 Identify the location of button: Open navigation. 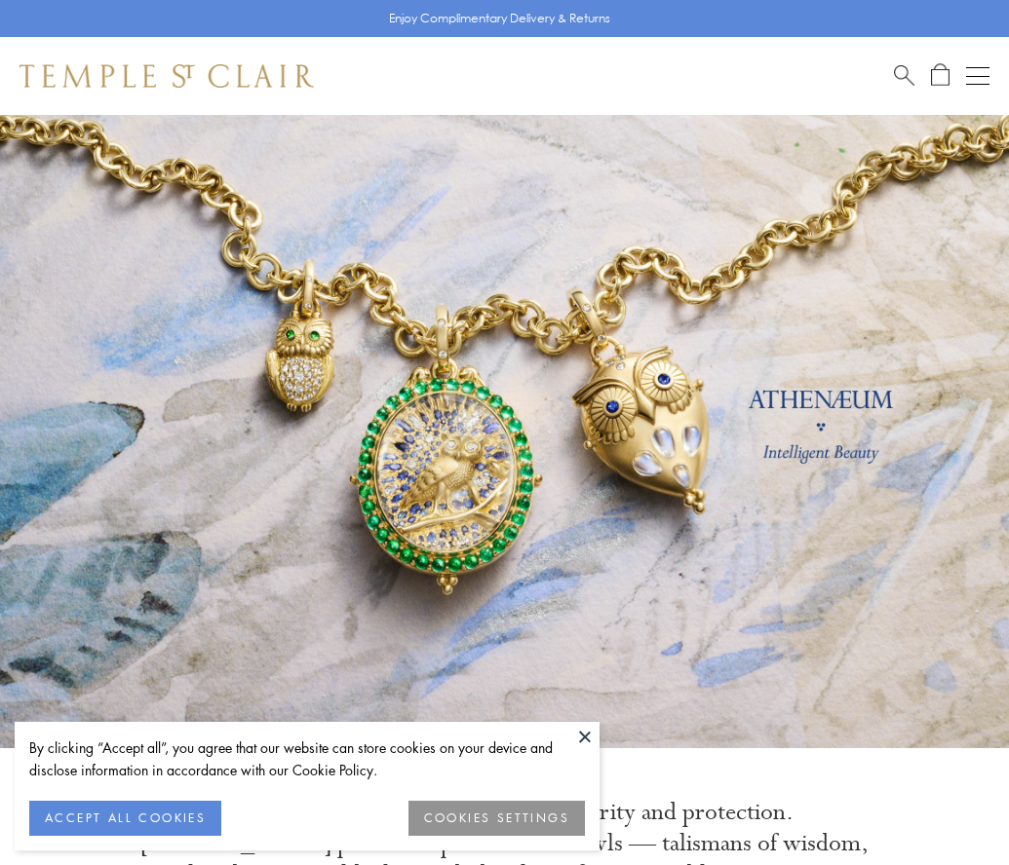
(978, 76).